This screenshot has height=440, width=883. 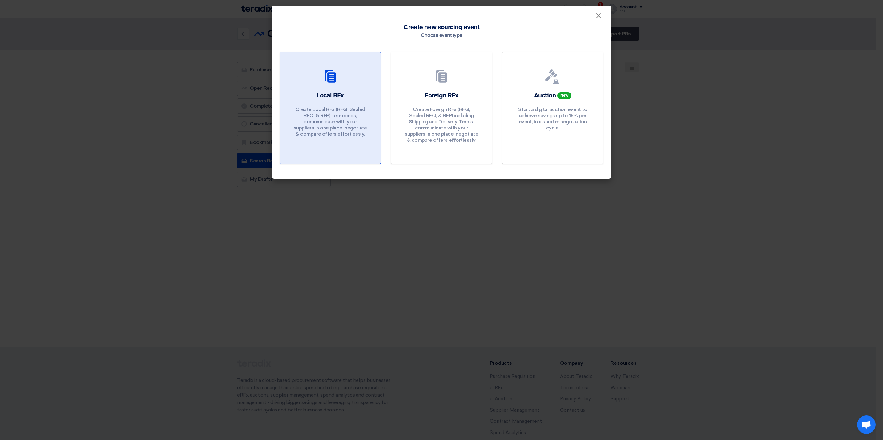 What do you see at coordinates (598, 16) in the screenshot?
I see `button: Close` at bounding box center [598, 16].